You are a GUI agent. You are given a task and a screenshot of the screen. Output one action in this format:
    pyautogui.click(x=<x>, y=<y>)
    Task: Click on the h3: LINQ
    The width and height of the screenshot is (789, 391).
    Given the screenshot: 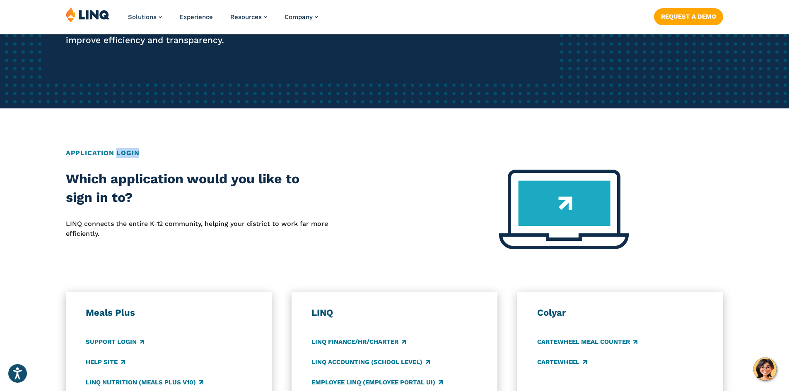 What is the action you would take?
    pyautogui.click(x=395, y=313)
    